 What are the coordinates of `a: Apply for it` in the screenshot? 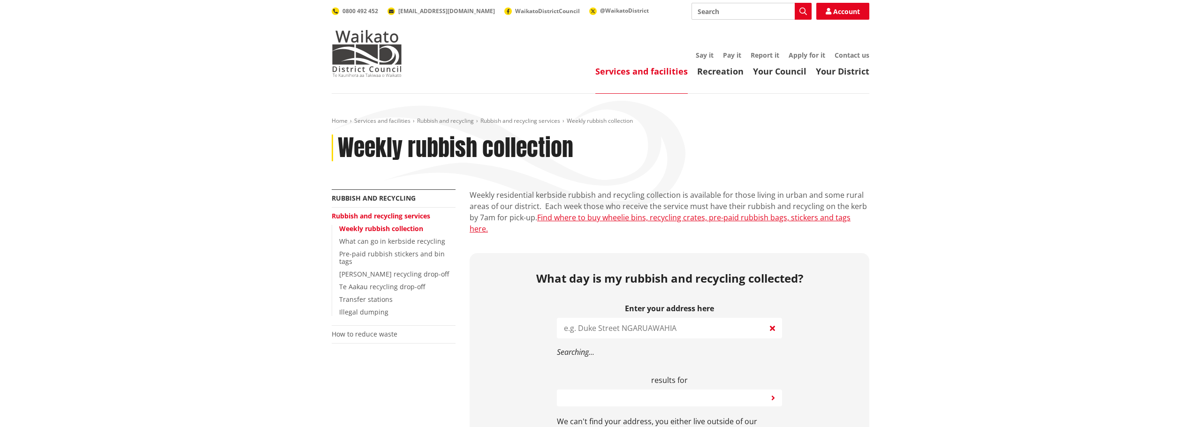 It's located at (807, 55).